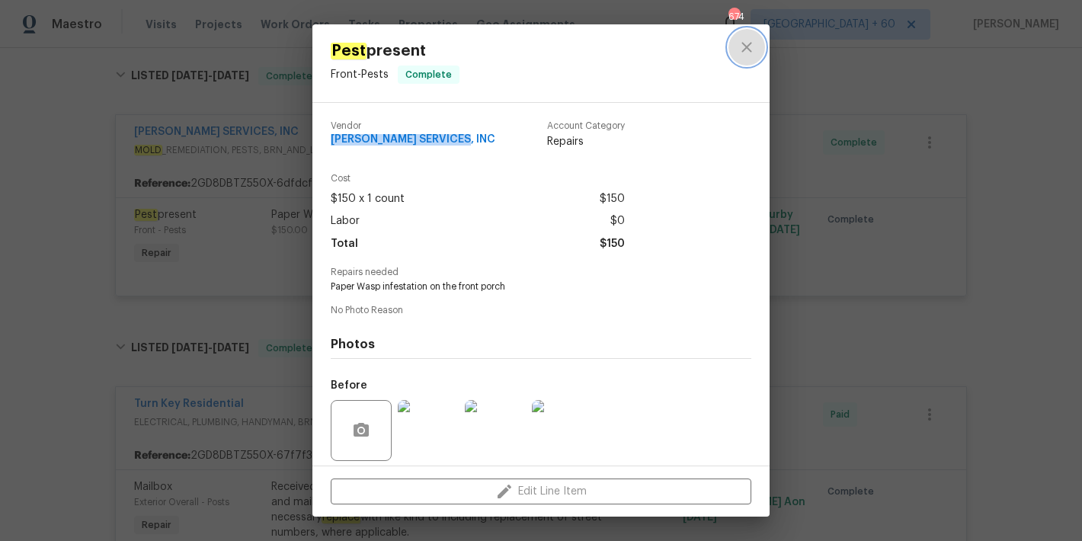 Image resolution: width=1082 pixels, height=541 pixels. Describe the element at coordinates (478, 178) in the screenshot. I see `span: Cost` at that location.